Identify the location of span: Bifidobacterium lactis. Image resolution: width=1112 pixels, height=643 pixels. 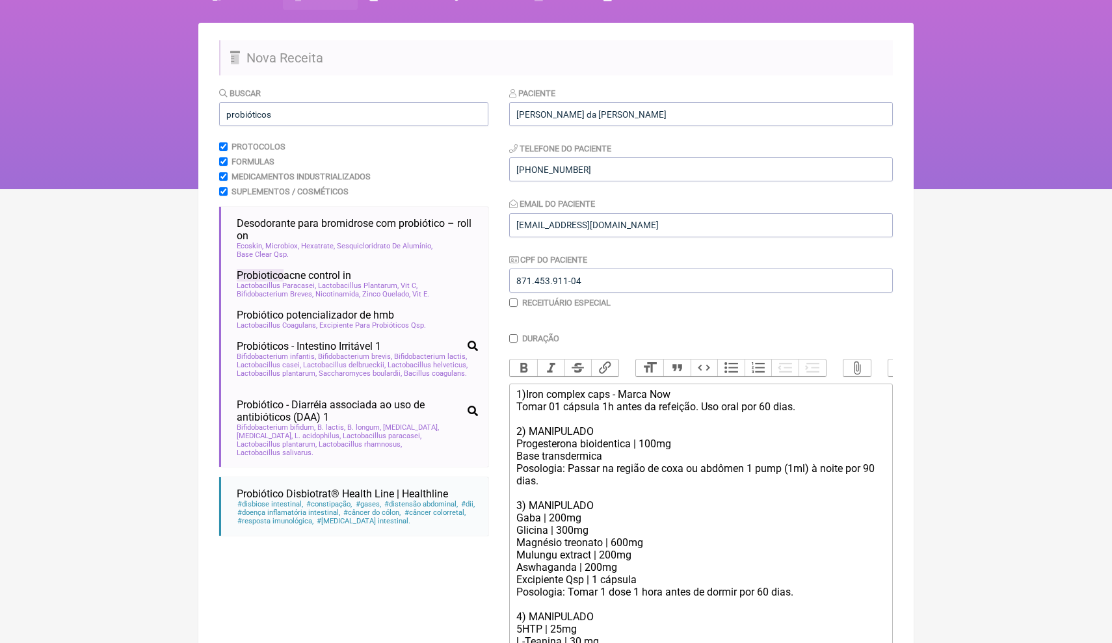
(430, 356).